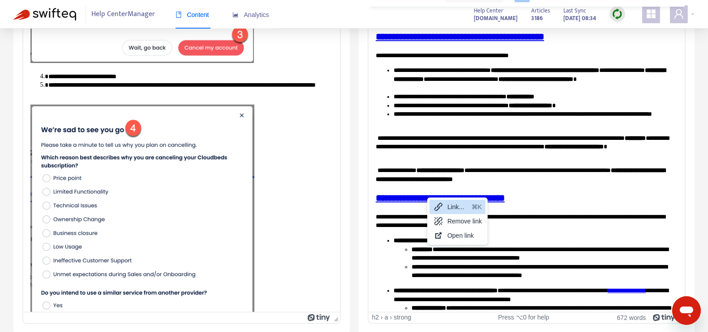 The width and height of the screenshot is (708, 332). Describe the element at coordinates (631, 318) in the screenshot. I see `button: 672 words` at that location.